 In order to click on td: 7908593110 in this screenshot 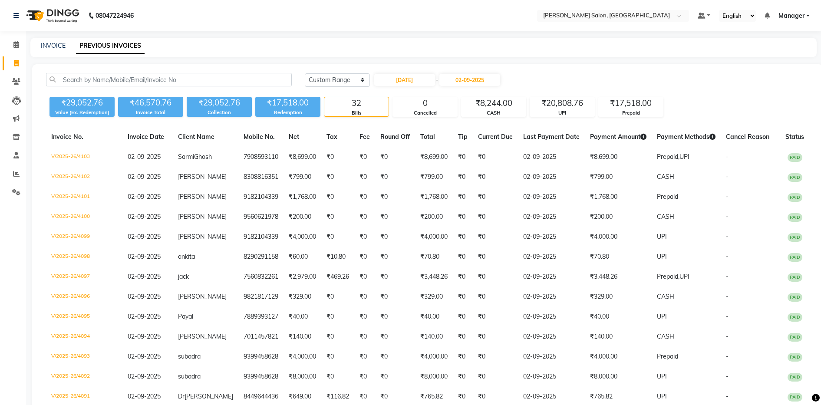, I will do `click(261, 157)`.